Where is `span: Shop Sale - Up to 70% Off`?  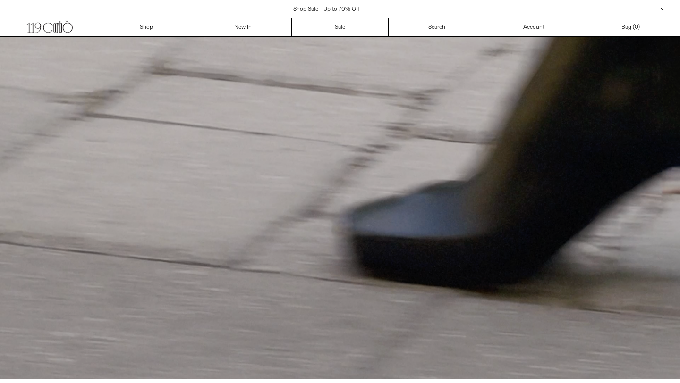
span: Shop Sale - Up to 70% Off is located at coordinates (326, 9).